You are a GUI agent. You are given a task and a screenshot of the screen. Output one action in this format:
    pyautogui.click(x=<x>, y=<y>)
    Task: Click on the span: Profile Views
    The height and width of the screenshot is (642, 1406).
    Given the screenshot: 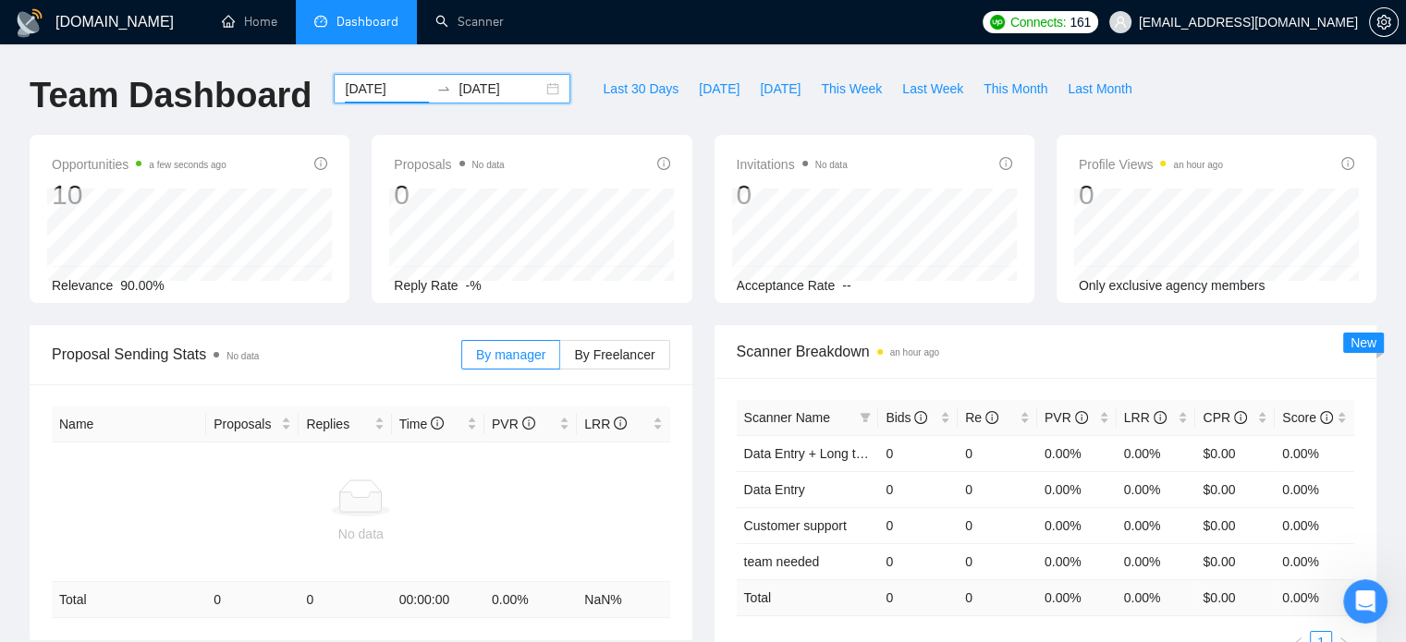 What is the action you would take?
    pyautogui.click(x=1150, y=164)
    